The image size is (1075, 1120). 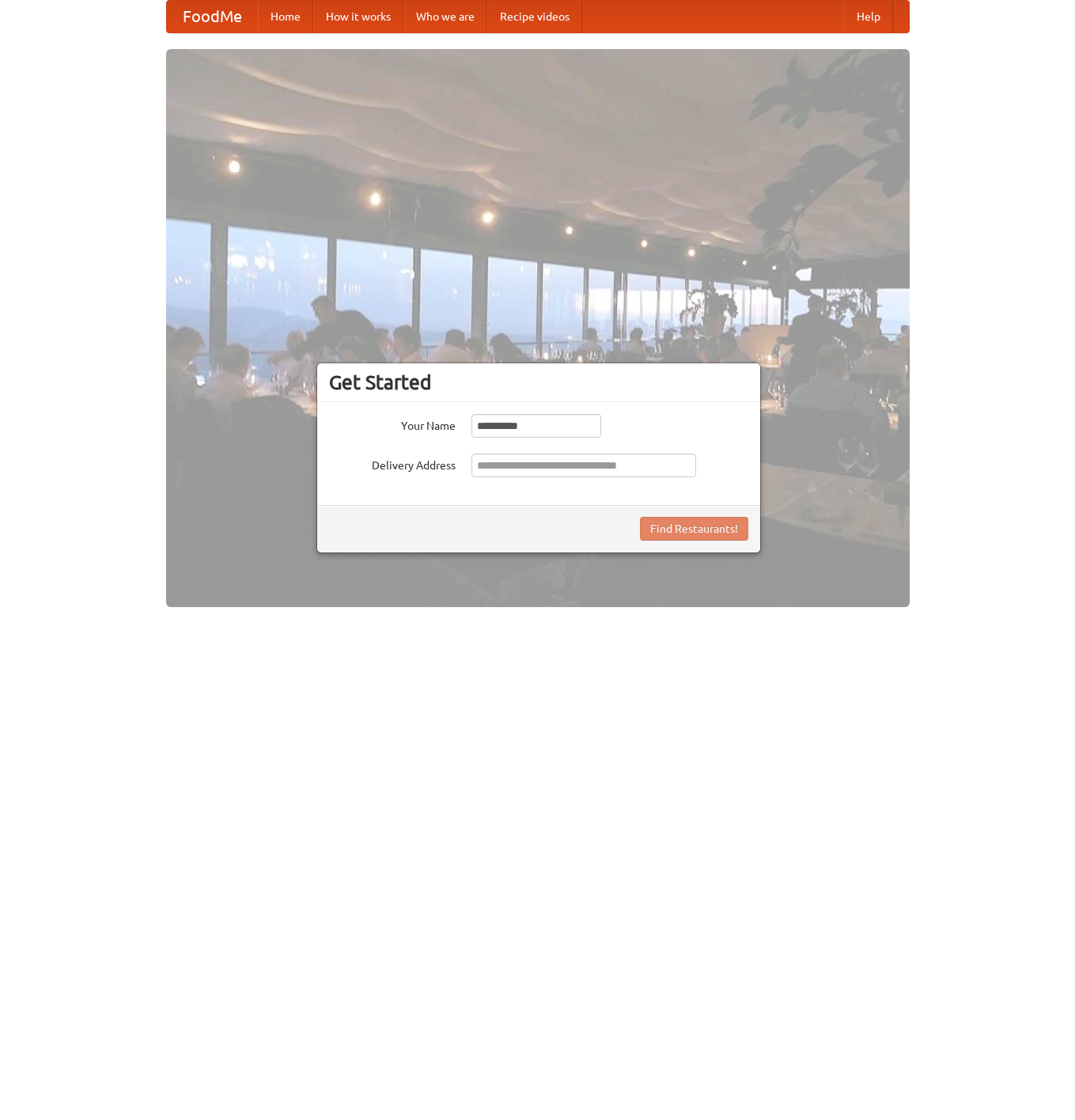 I want to click on a: Home, so click(x=286, y=17).